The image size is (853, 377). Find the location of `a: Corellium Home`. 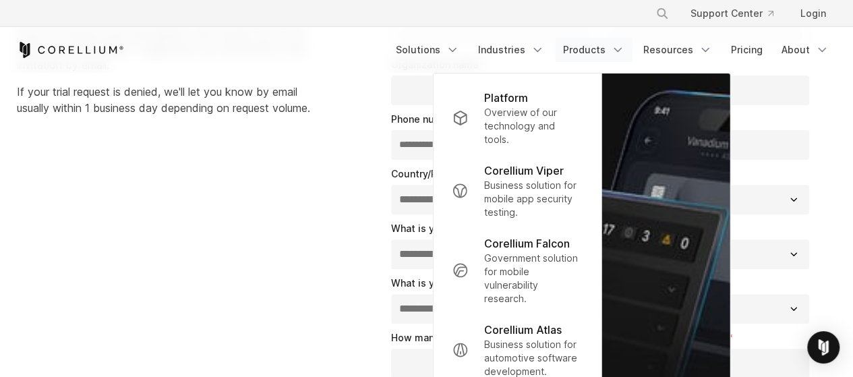

a: Corellium Home is located at coordinates (70, 50).